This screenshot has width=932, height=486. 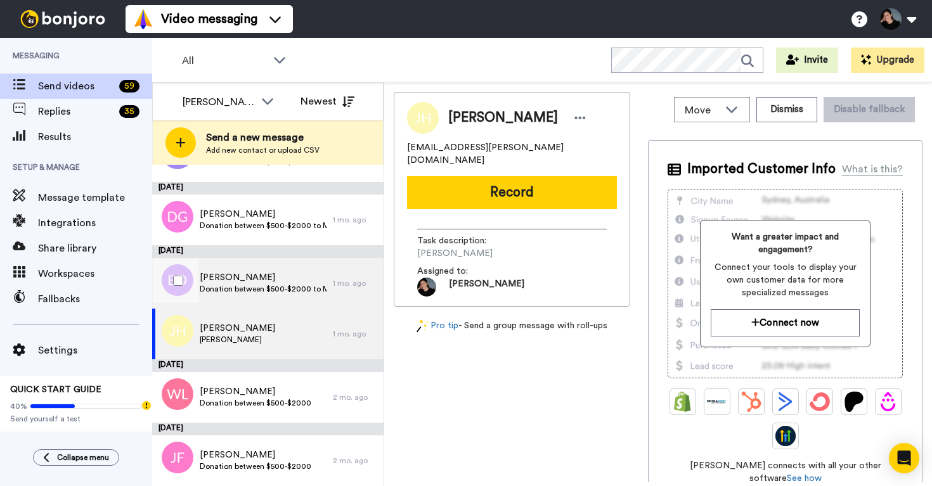 What do you see at coordinates (785, 280) in the screenshot?
I see `span: Connect your tools to display your own customer data for more specialized messages` at bounding box center [785, 280].